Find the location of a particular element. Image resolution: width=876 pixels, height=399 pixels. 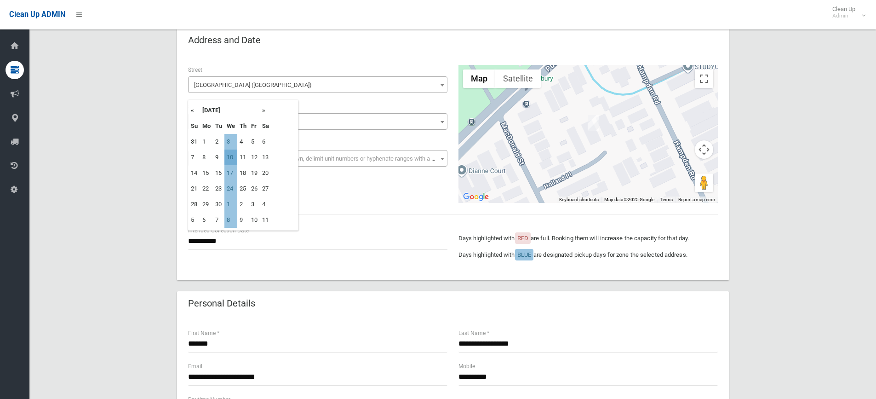

span: Clean Up ADMIN is located at coordinates (37, 14).